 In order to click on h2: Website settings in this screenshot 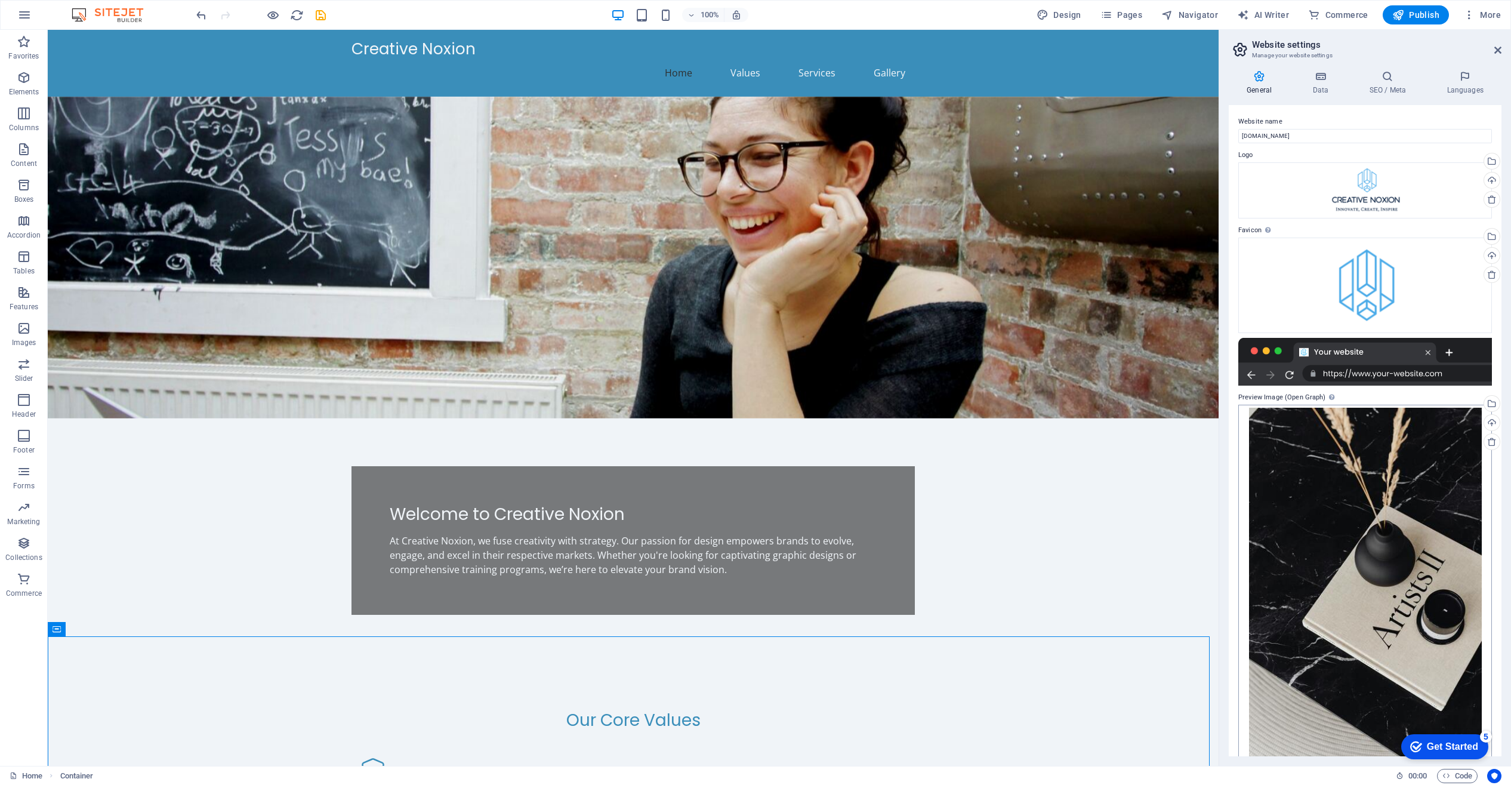, I will do `click(1377, 45)`.